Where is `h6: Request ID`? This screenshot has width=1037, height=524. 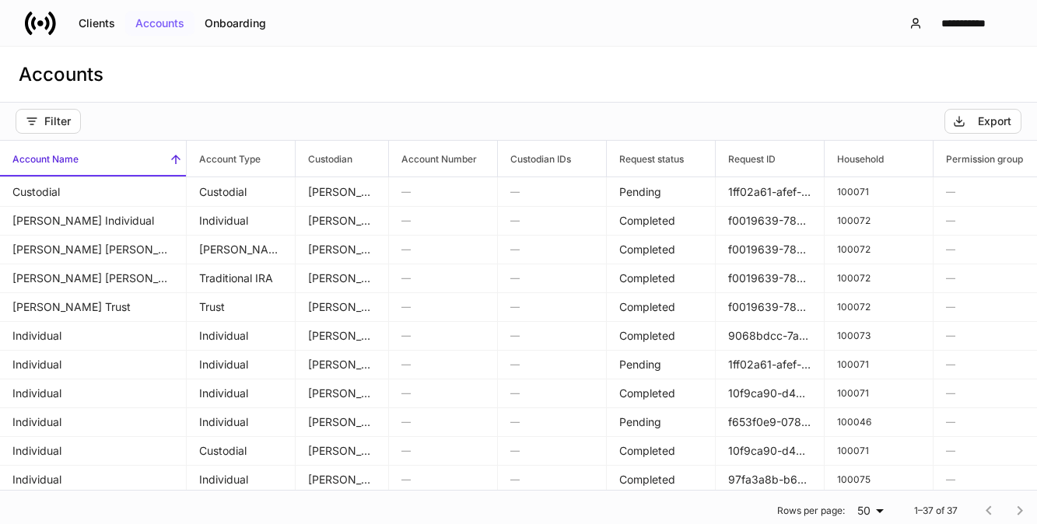 h6: Request ID is located at coordinates (745, 159).